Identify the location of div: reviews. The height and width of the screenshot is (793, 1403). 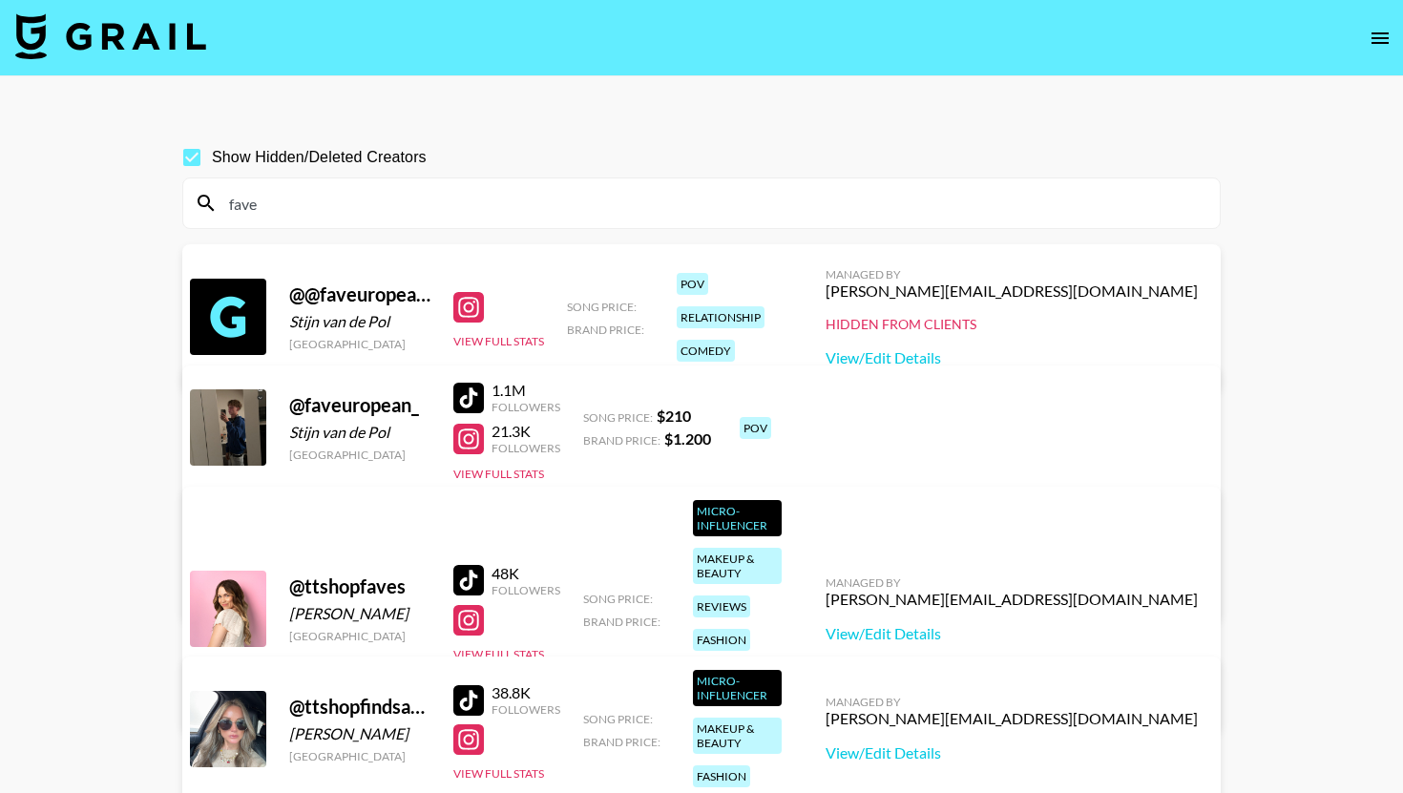
(722, 606).